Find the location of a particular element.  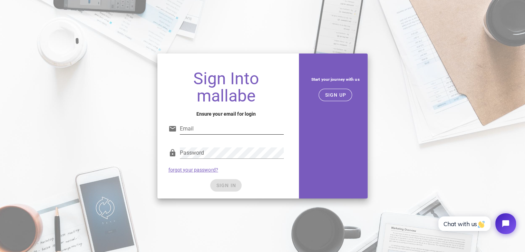

h4: Ensure your email for login is located at coordinates (226, 114).